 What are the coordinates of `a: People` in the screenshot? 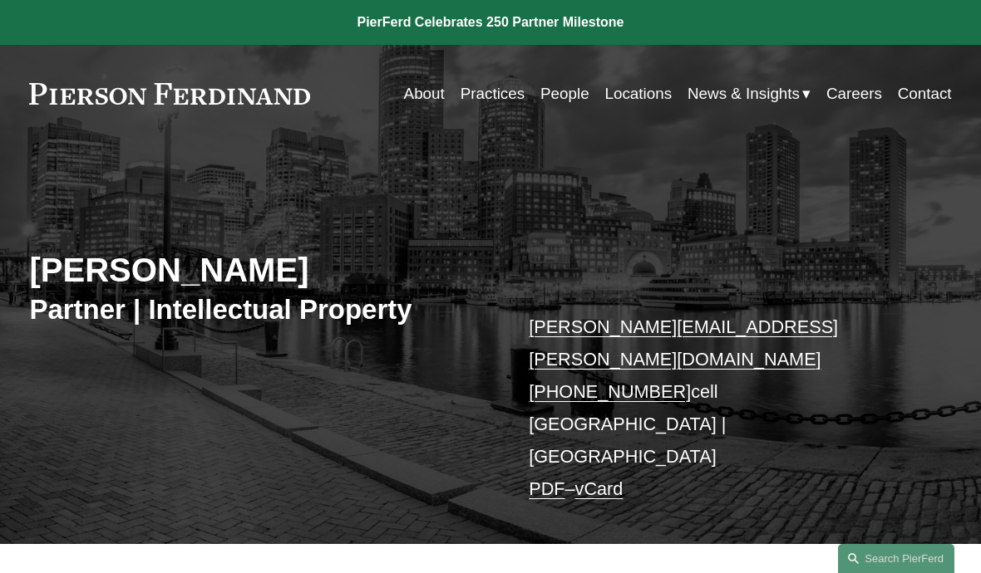 It's located at (564, 94).